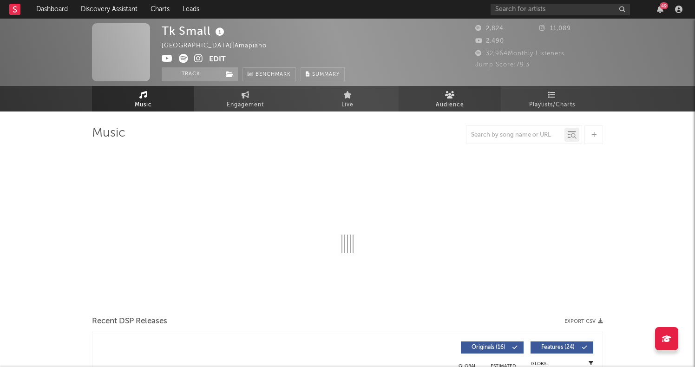  What do you see at coordinates (217, 59) in the screenshot?
I see `button: Edit` at bounding box center [217, 59].